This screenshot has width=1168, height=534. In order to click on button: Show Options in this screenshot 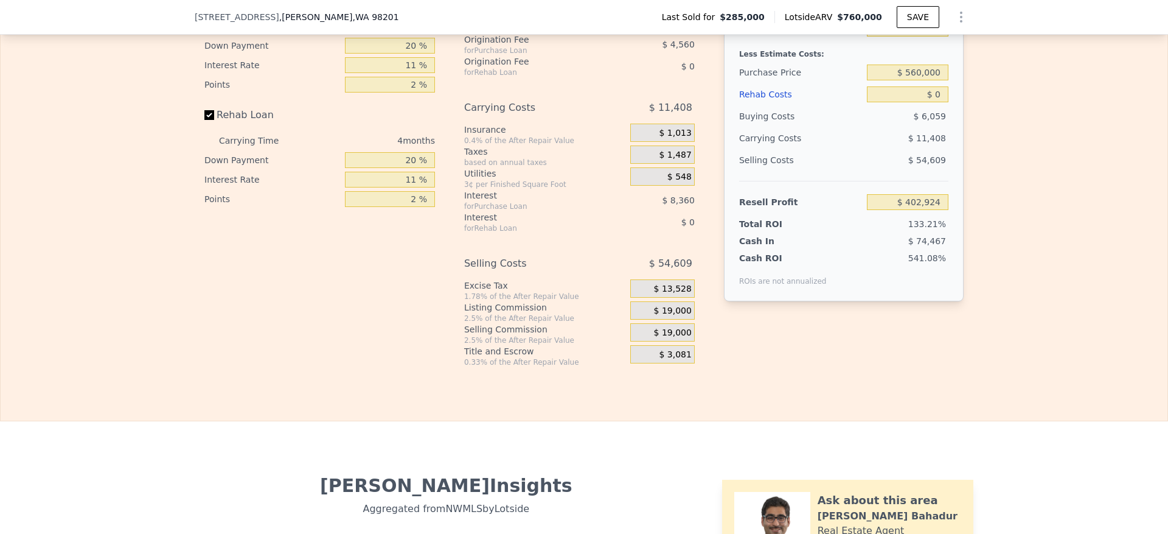, I will do `click(961, 17)`.